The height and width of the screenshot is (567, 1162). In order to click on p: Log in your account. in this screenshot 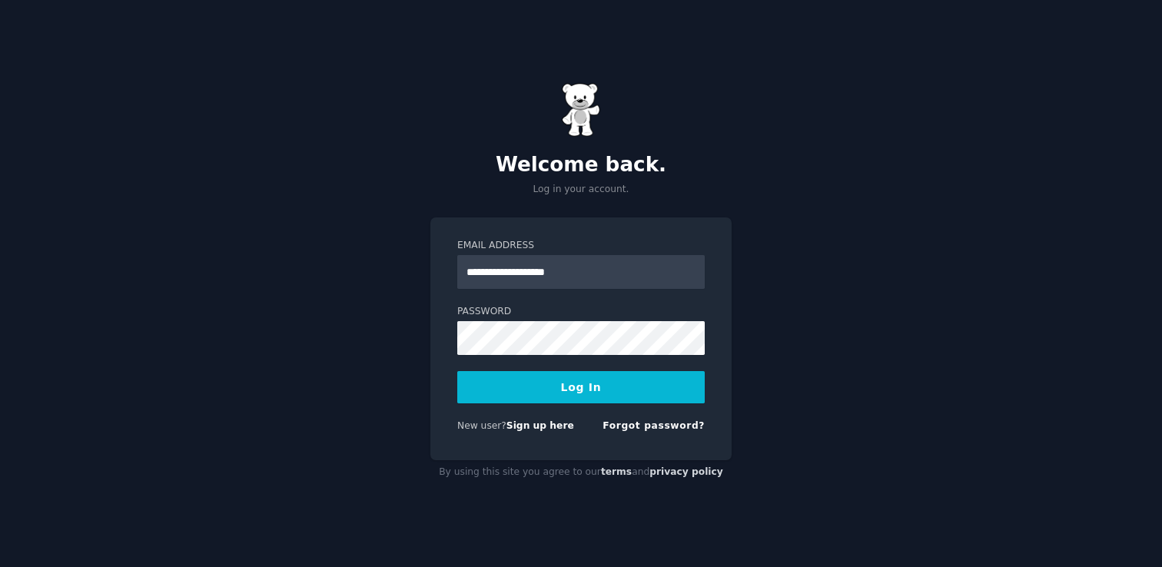, I will do `click(581, 190)`.